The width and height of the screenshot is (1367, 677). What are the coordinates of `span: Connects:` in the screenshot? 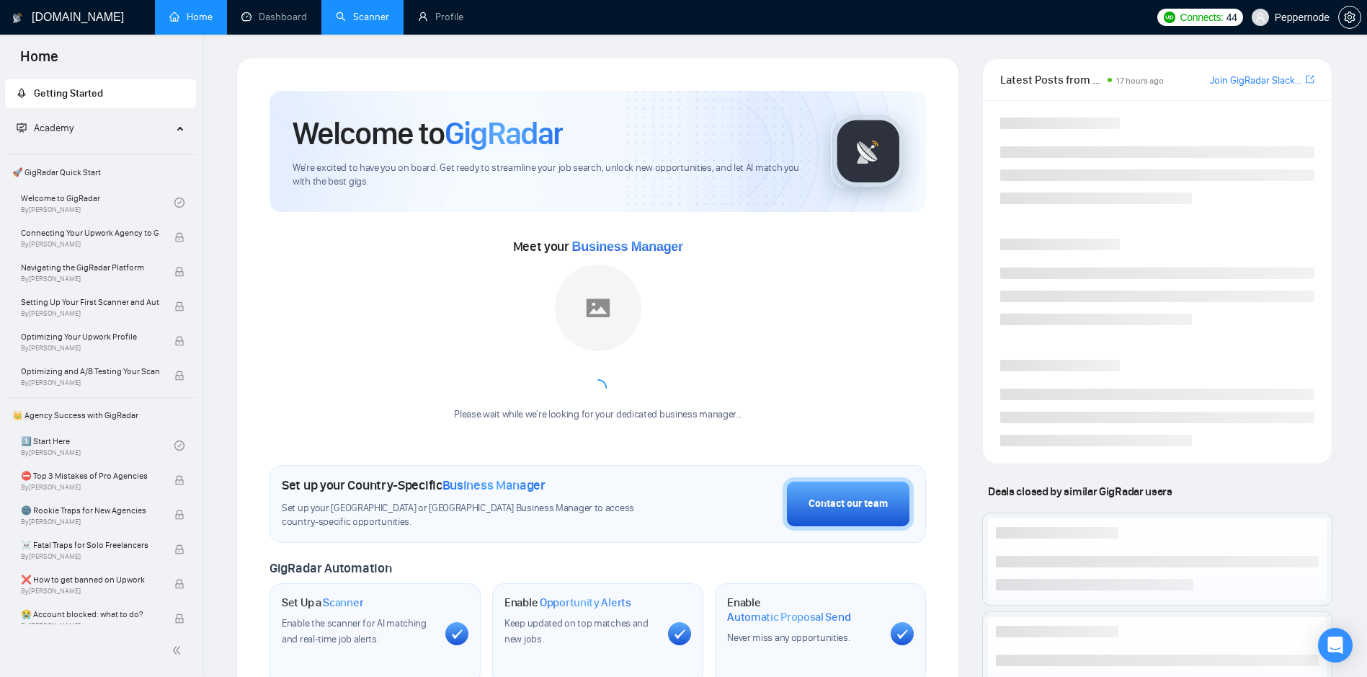 It's located at (1202, 17).